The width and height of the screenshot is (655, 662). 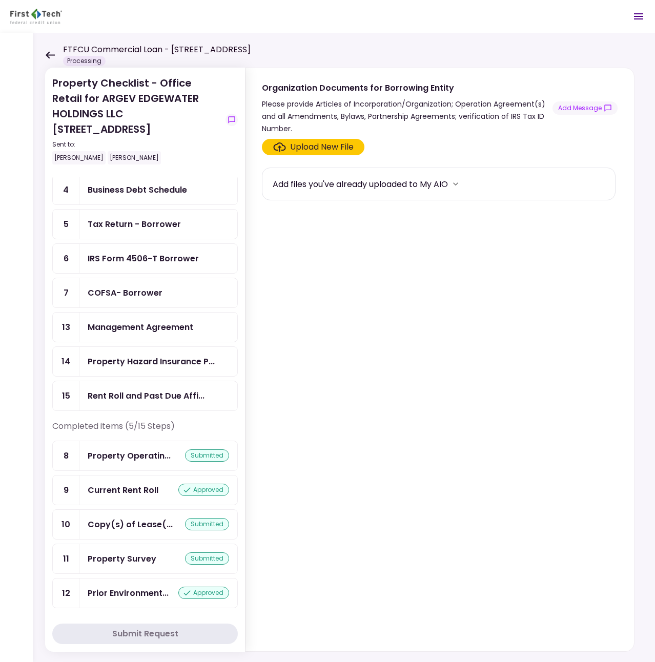 I want to click on div: Organization Documents for Borrowing Entity, so click(x=407, y=88).